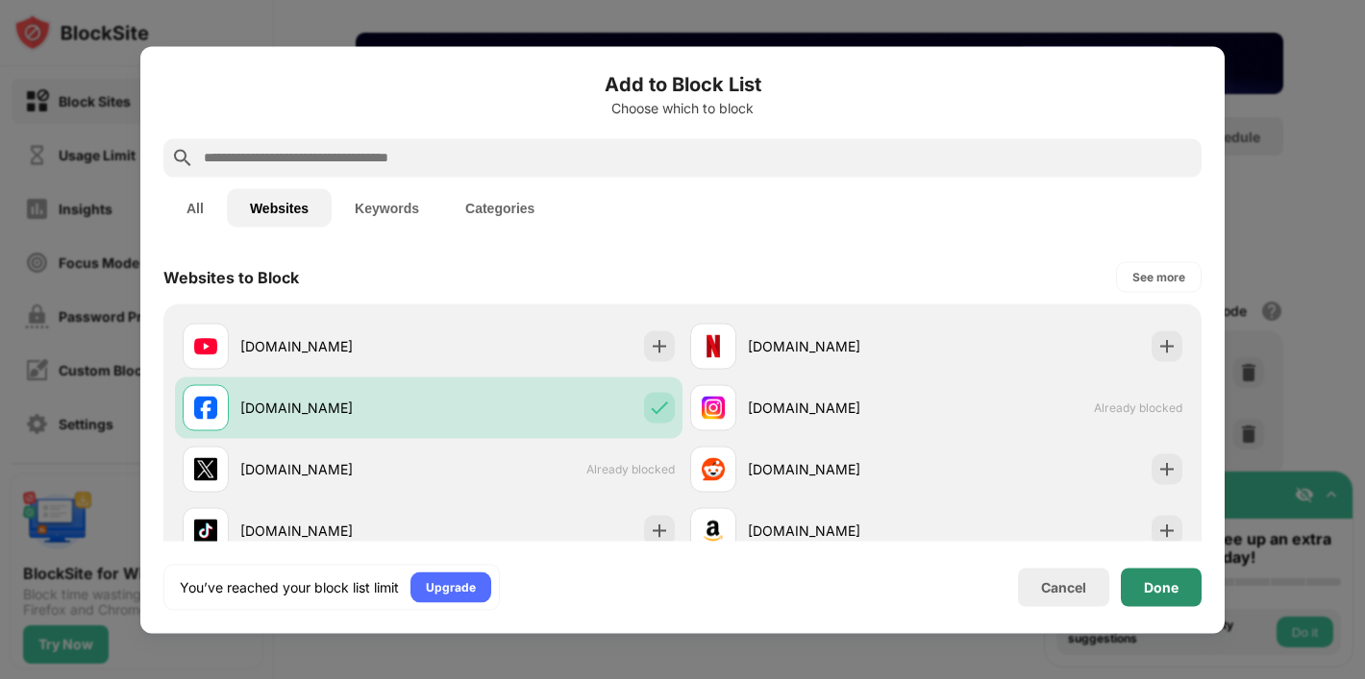 The width and height of the screenshot is (1365, 679). What do you see at coordinates (1161, 587) in the screenshot?
I see `div: Done` at bounding box center [1161, 587].